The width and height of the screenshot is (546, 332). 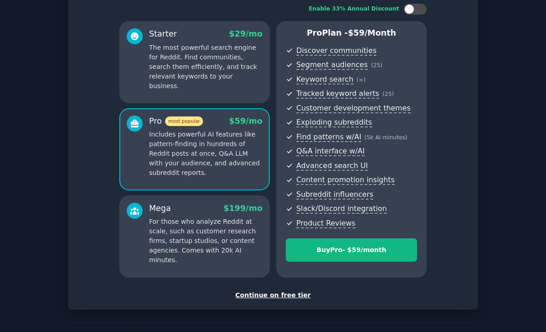 I want to click on div: Buy Pro - $ 59 /month, so click(x=351, y=250).